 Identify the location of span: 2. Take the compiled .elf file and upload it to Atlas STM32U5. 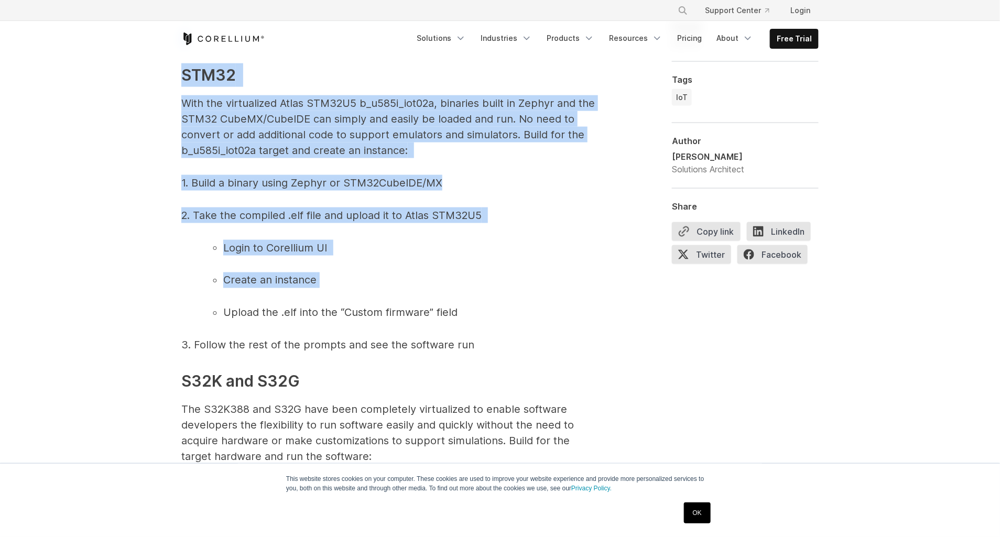
(331, 216).